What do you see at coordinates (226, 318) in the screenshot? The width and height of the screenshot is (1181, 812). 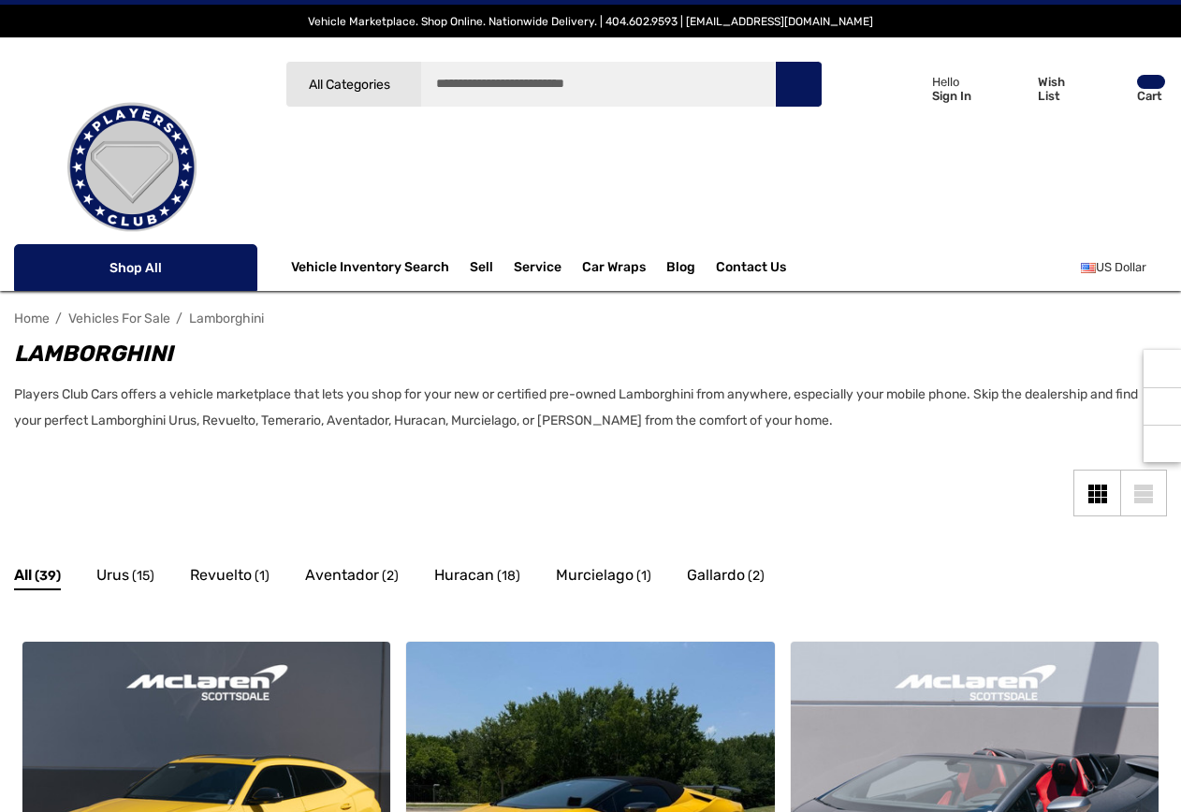 I see `a: Lamborghini` at bounding box center [226, 318].